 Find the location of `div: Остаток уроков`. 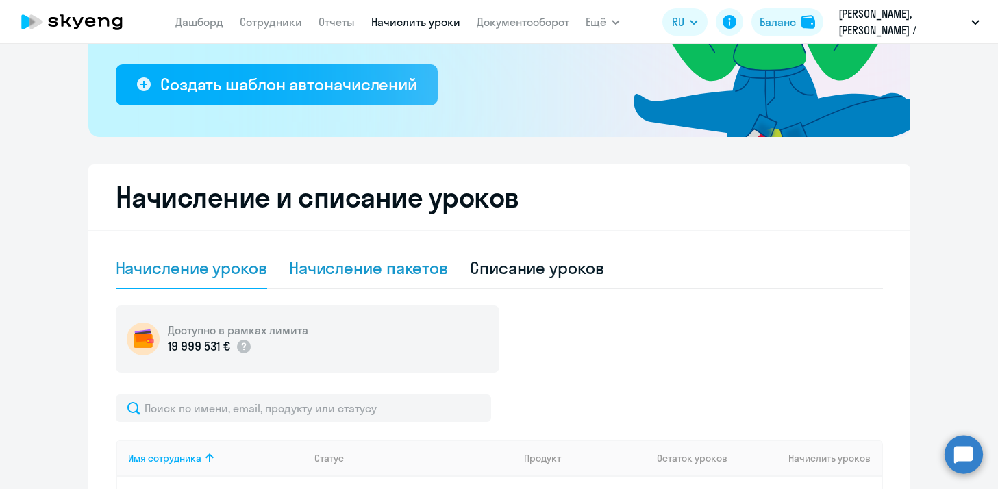

div: Остаток уроков is located at coordinates (699, 458).